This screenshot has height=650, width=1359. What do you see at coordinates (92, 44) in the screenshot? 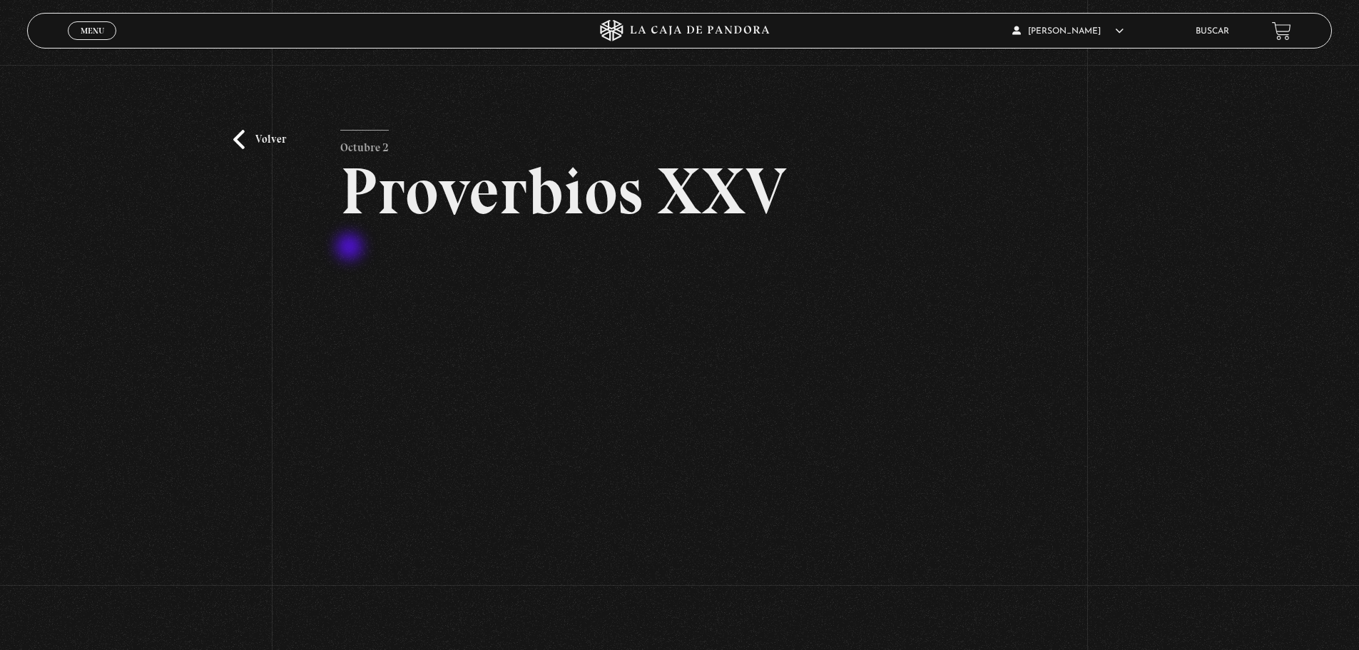
I see `span: Cerrar` at bounding box center [92, 44].